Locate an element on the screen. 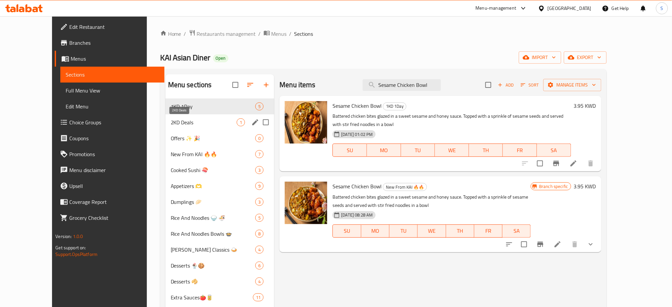 This screenshot has width=672, height=307. a: Upsell is located at coordinates (109, 186).